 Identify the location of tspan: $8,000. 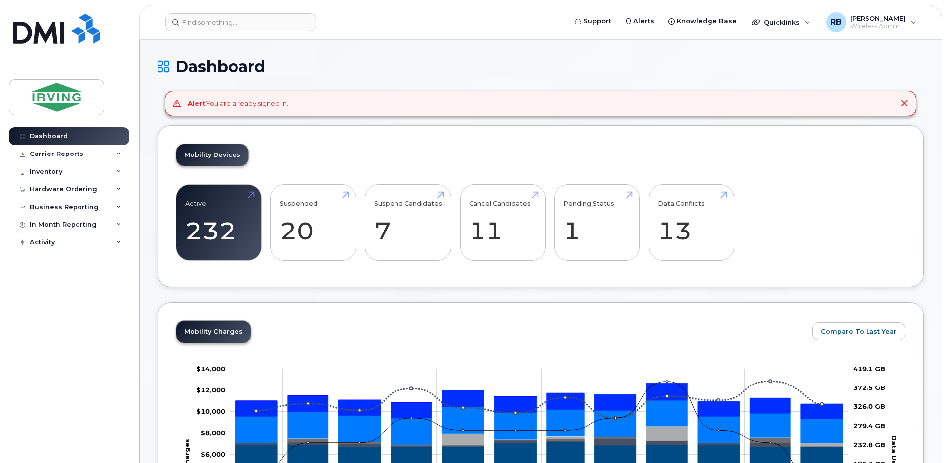
(213, 433).